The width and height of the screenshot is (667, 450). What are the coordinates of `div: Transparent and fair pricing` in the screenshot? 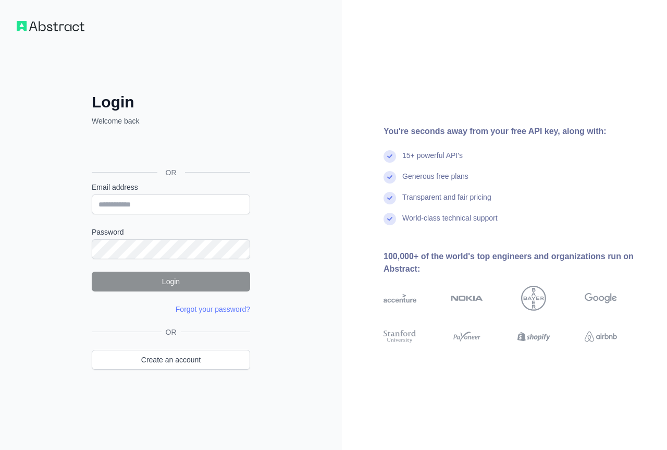 It's located at (447, 202).